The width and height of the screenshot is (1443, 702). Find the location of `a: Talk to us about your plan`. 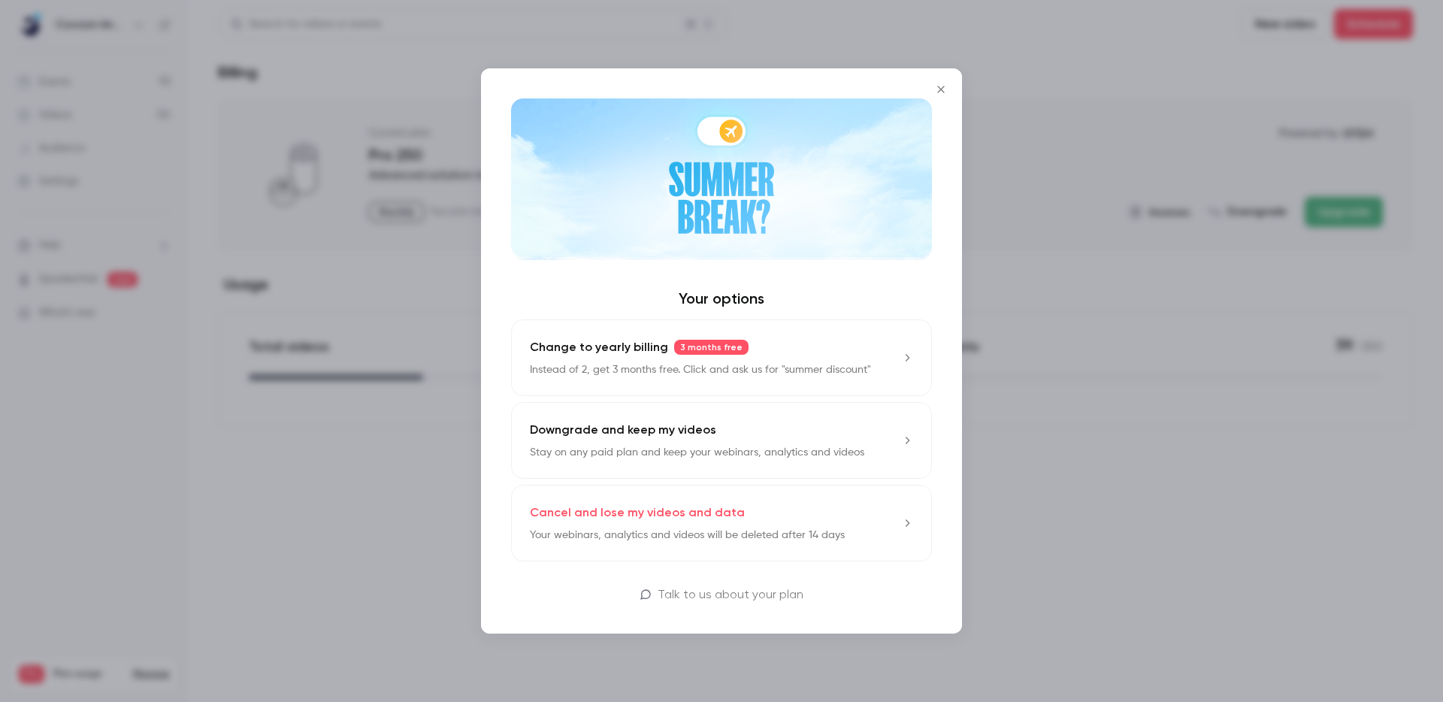

a: Talk to us about your plan is located at coordinates (722, 595).